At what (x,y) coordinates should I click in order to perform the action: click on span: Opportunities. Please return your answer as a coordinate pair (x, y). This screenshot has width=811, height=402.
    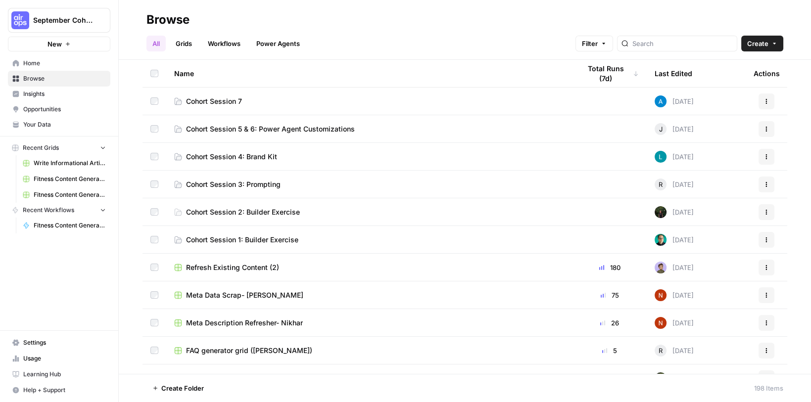
    Looking at the image, I should click on (64, 109).